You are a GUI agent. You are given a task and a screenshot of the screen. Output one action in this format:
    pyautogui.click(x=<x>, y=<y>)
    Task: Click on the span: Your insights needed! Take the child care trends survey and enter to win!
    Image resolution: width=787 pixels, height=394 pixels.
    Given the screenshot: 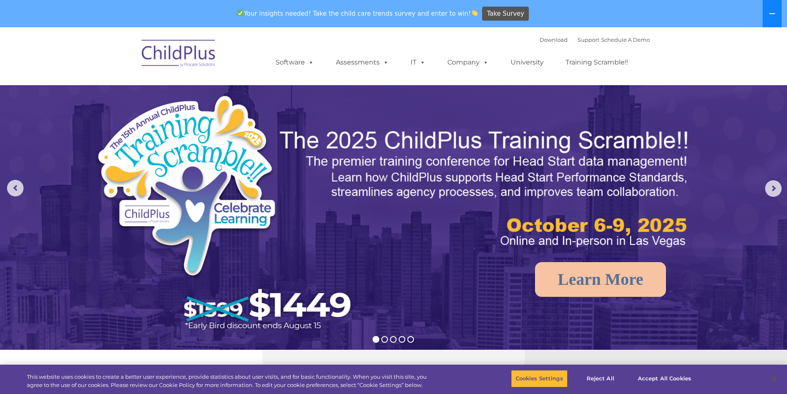 What is the action you would take?
    pyautogui.click(x=357, y=13)
    